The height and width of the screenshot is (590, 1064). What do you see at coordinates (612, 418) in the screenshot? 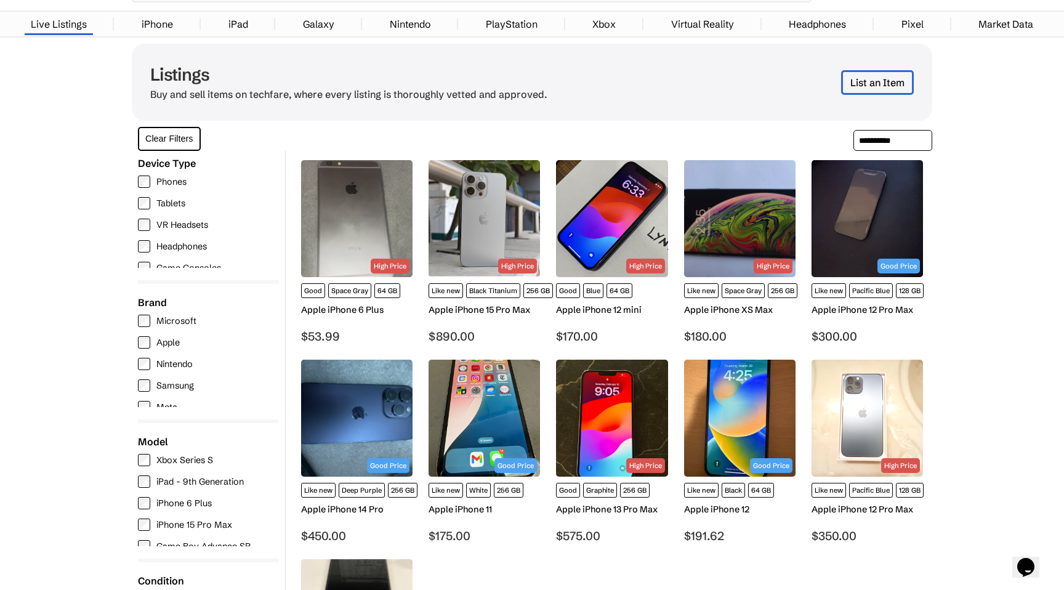
I see `img: Apple - iPhone 13 Pro Max` at bounding box center [612, 418].